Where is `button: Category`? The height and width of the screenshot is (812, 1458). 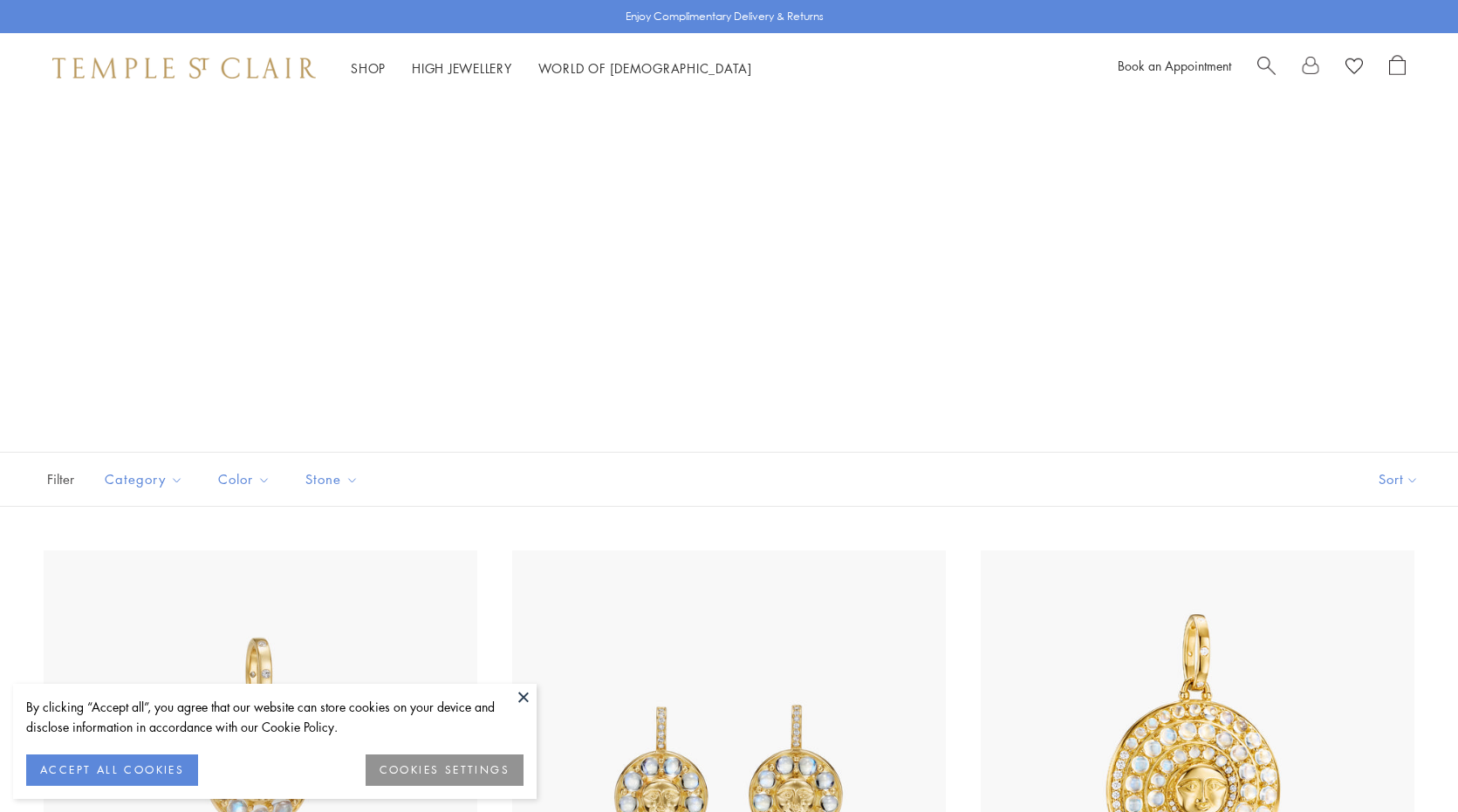 button: Category is located at coordinates (144, 478).